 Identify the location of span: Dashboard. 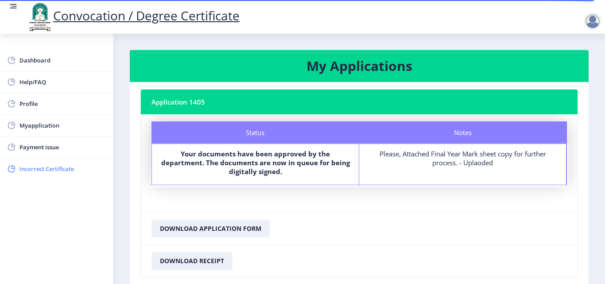
(63, 60).